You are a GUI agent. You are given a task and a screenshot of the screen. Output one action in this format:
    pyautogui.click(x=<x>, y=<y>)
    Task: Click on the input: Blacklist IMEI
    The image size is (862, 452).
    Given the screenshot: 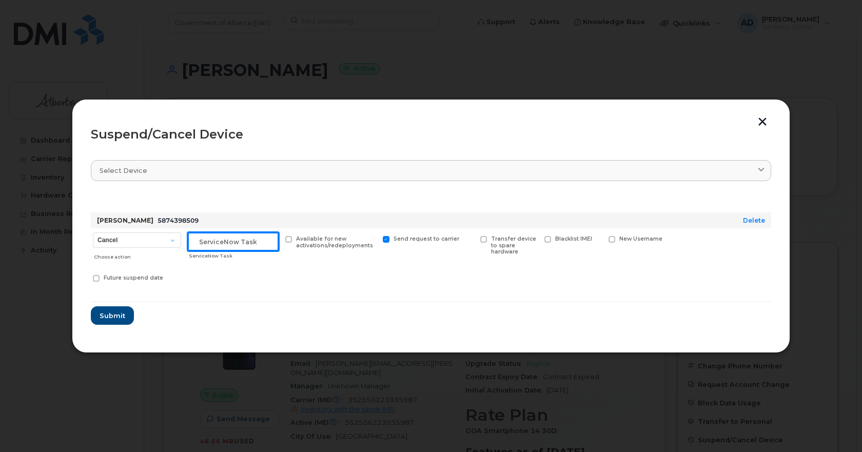 What is the action you would take?
    pyautogui.click(x=535, y=239)
    